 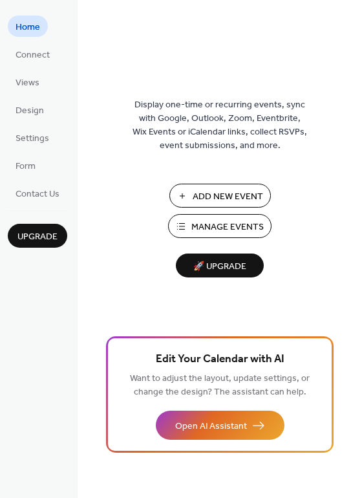 I want to click on button: Open AI Assistant, so click(x=220, y=425).